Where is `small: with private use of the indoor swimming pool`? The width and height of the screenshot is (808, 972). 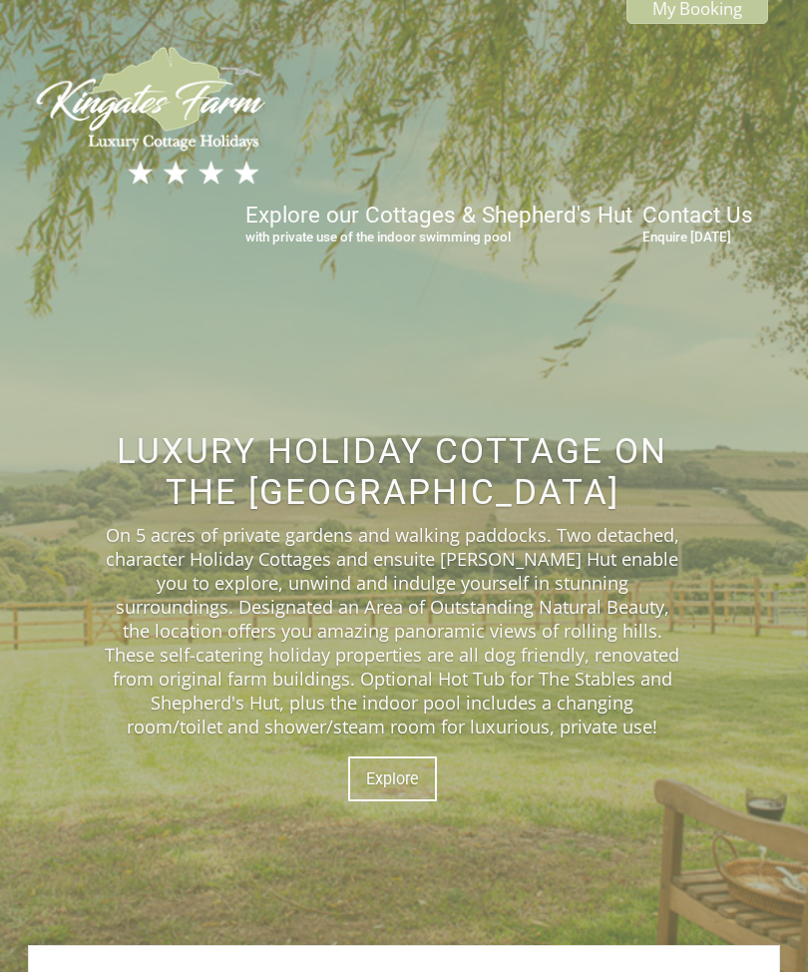 small: with private use of the indoor swimming pool is located at coordinates (439, 237).